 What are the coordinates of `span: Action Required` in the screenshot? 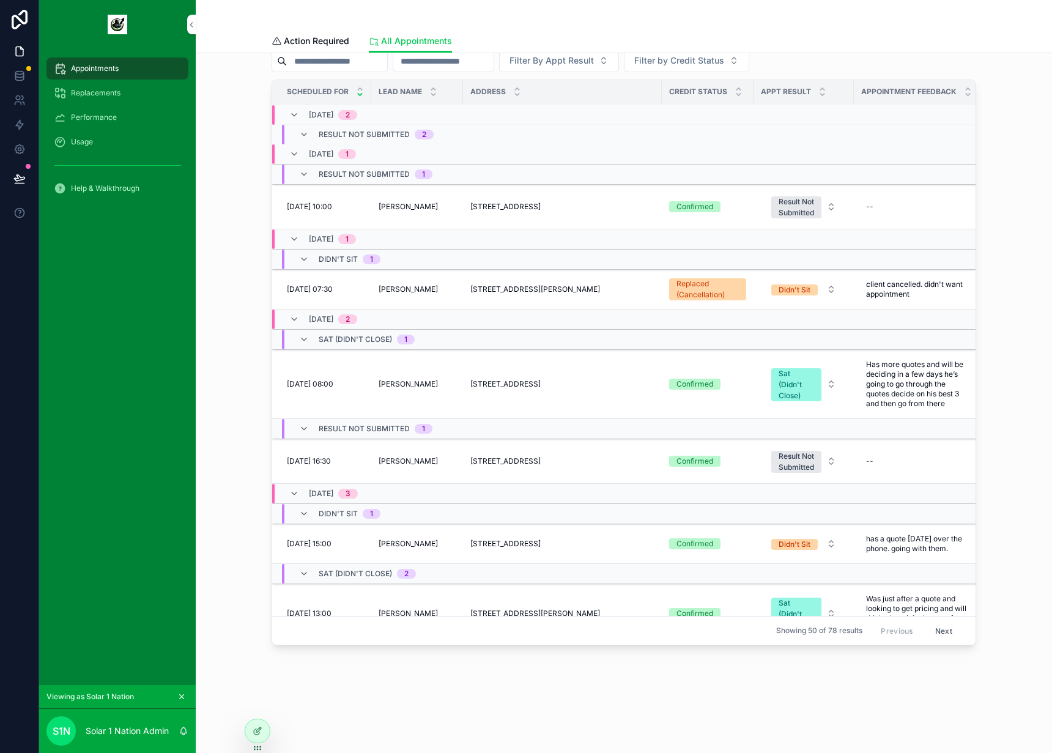 It's located at (316, 41).